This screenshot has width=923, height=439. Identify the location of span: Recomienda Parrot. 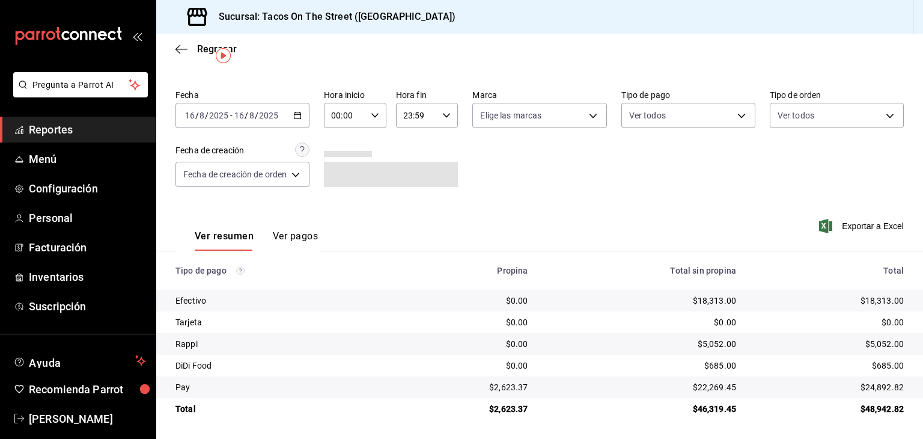
(87, 389).